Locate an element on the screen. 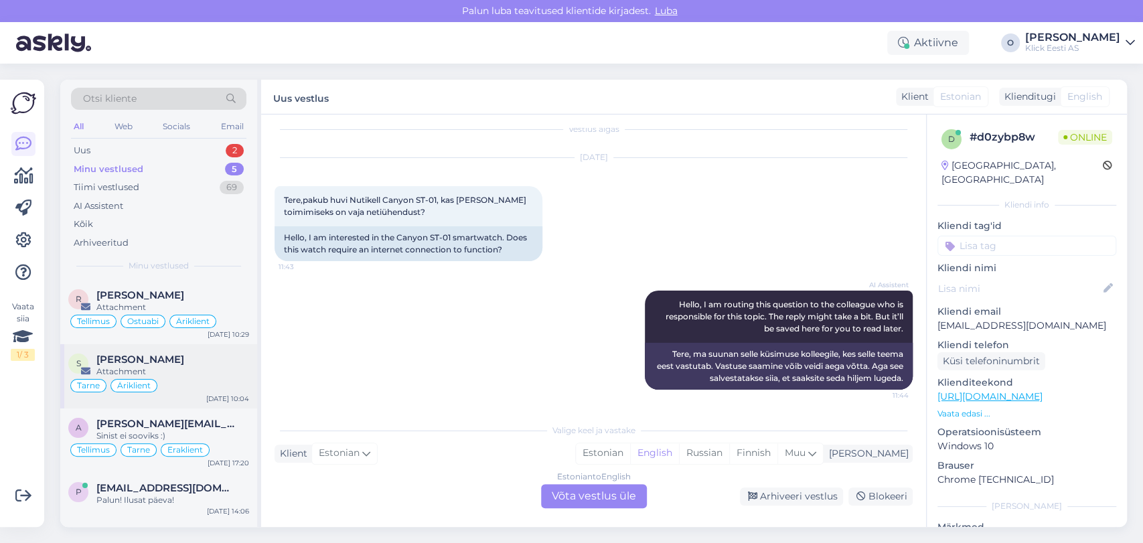 The width and height of the screenshot is (1143, 543). img: Askly Logo is located at coordinates (23, 103).